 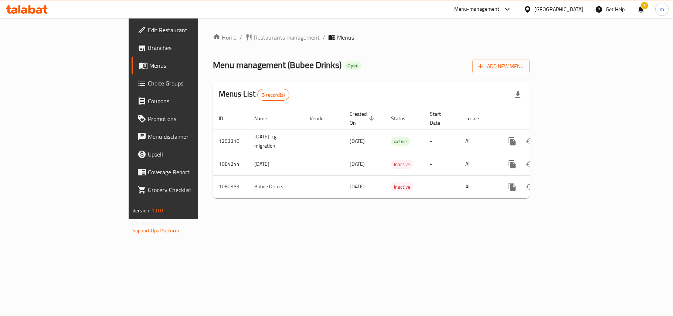 I want to click on span: m, so click(x=662, y=9).